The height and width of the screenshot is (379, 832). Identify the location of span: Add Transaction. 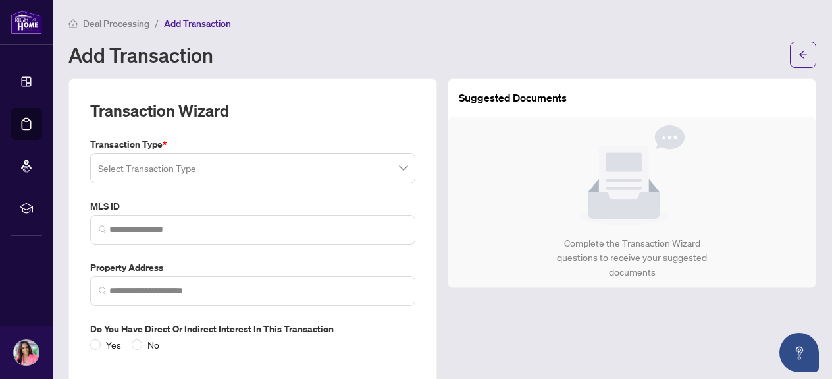
(198, 24).